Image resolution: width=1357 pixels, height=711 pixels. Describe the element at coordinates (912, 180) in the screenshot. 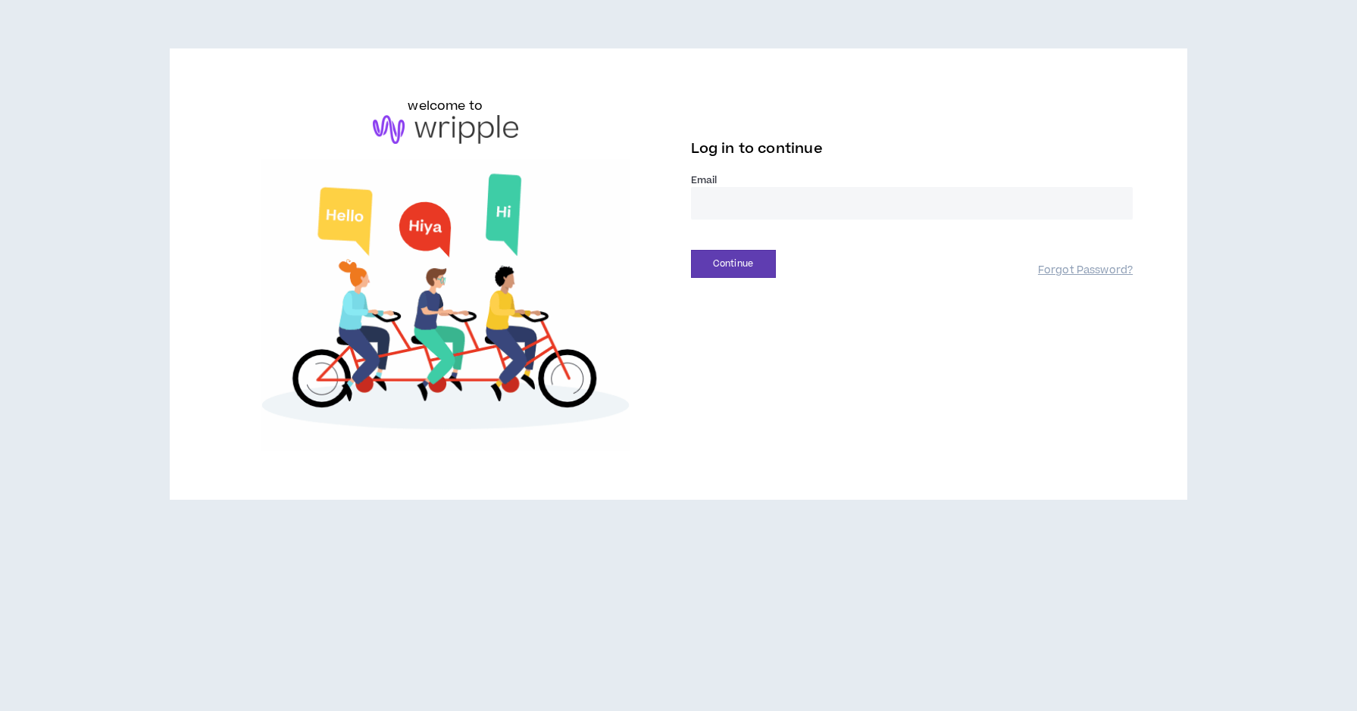

I see `label: Email` at that location.